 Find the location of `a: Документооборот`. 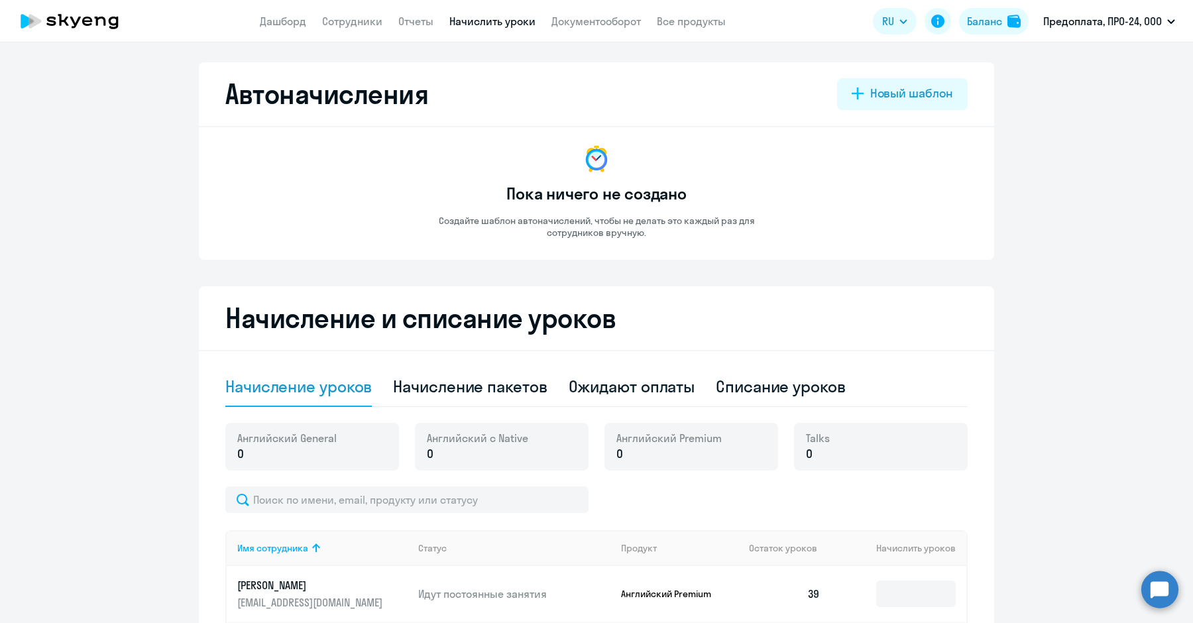

a: Документооборот is located at coordinates (596, 21).